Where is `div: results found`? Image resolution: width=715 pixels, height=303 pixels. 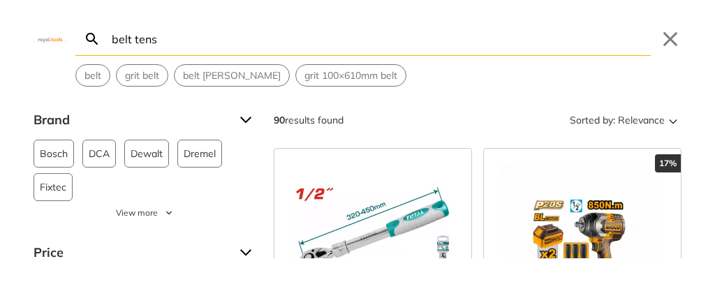
div: results found is located at coordinates (309, 120).